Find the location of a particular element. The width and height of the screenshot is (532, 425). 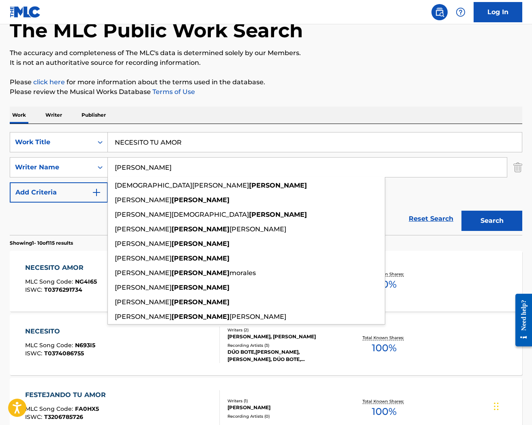

p: Publisher is located at coordinates (94, 115).